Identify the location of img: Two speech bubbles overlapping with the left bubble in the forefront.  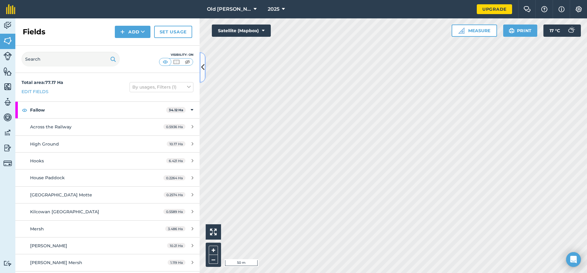
(527, 9).